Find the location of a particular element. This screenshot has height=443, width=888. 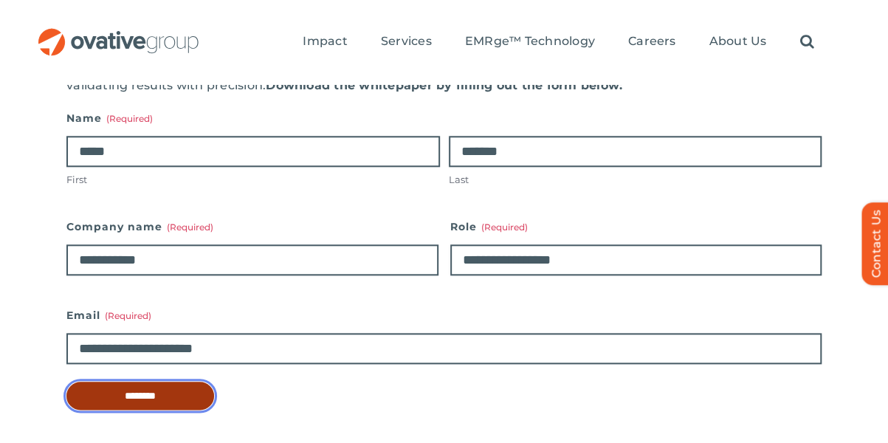

a: Impact is located at coordinates (325, 42).